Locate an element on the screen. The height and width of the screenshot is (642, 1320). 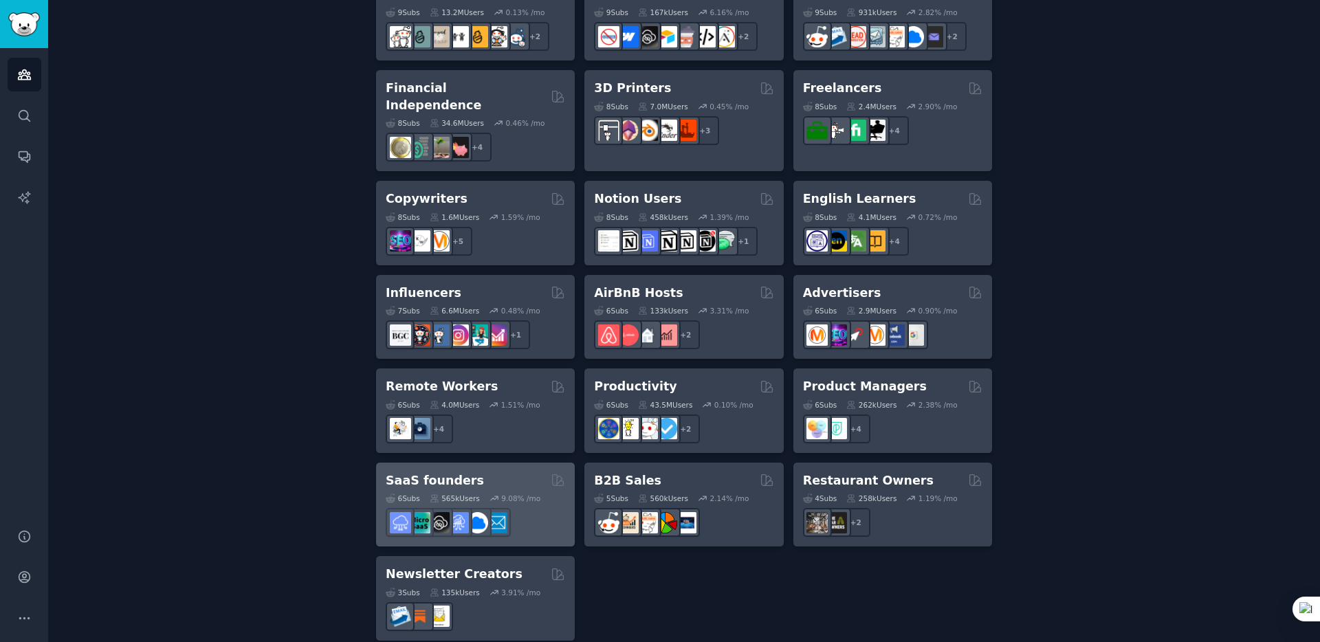
img: InstagramMarketing is located at coordinates (458, 335).